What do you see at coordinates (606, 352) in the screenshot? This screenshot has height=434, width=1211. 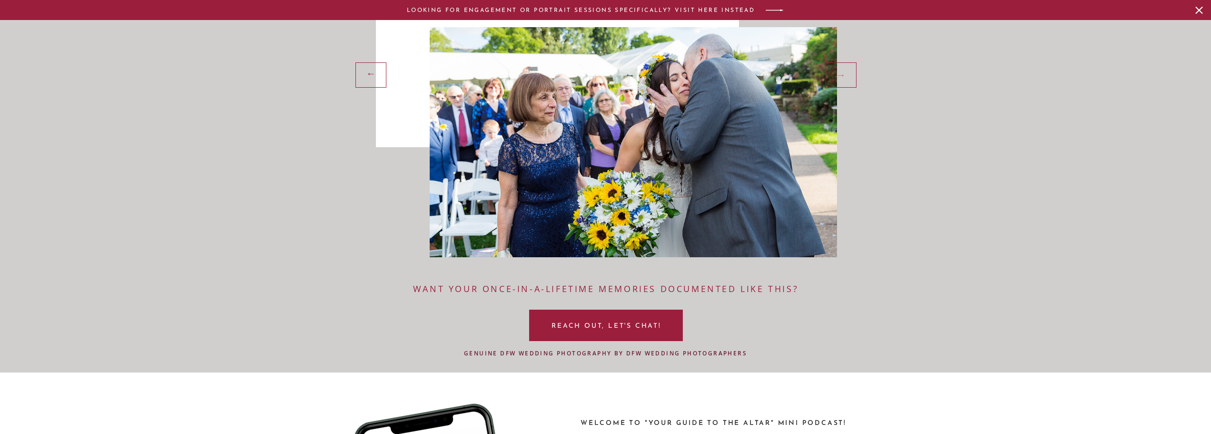 I see `h2: GENUINE dfw WEDDING PHOTOGRAPHY by dfw wedding photographers` at bounding box center [606, 352].